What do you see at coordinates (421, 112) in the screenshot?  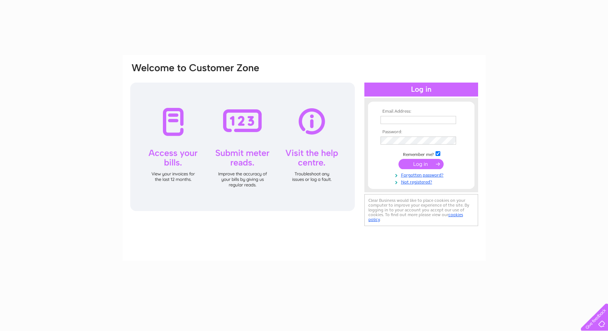 I see `th: Email Address:` at bounding box center [421, 112].